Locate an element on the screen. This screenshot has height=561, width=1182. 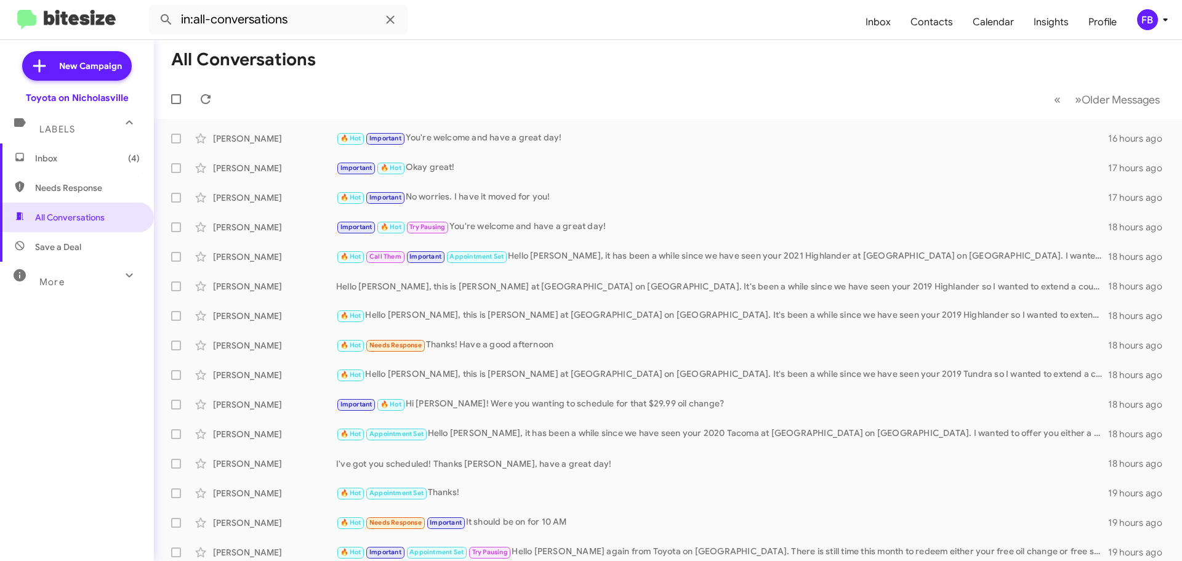
div: Toyota on Nicholasville is located at coordinates (77, 98).